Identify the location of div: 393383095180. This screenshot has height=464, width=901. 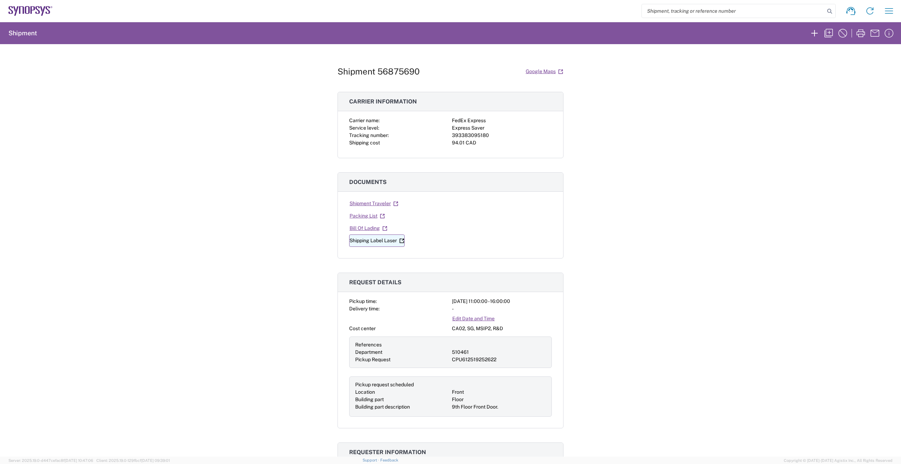
(502, 135).